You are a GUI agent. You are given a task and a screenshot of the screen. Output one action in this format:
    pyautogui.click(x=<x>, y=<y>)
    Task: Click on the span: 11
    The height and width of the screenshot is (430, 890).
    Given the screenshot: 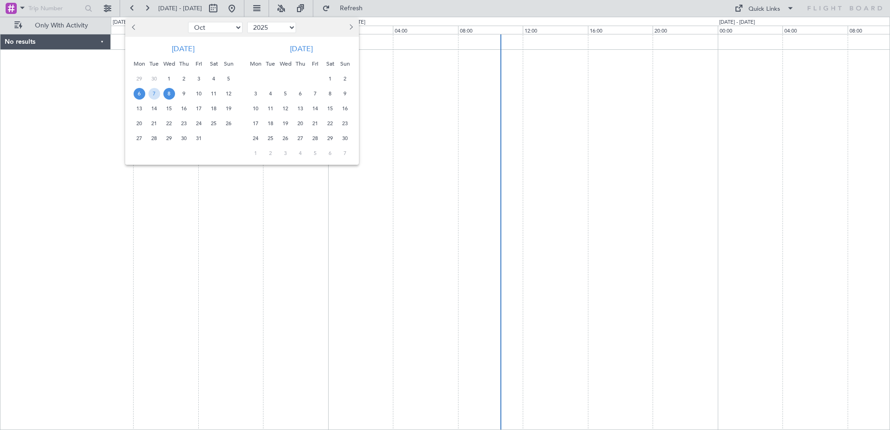 What is the action you would take?
    pyautogui.click(x=270, y=108)
    